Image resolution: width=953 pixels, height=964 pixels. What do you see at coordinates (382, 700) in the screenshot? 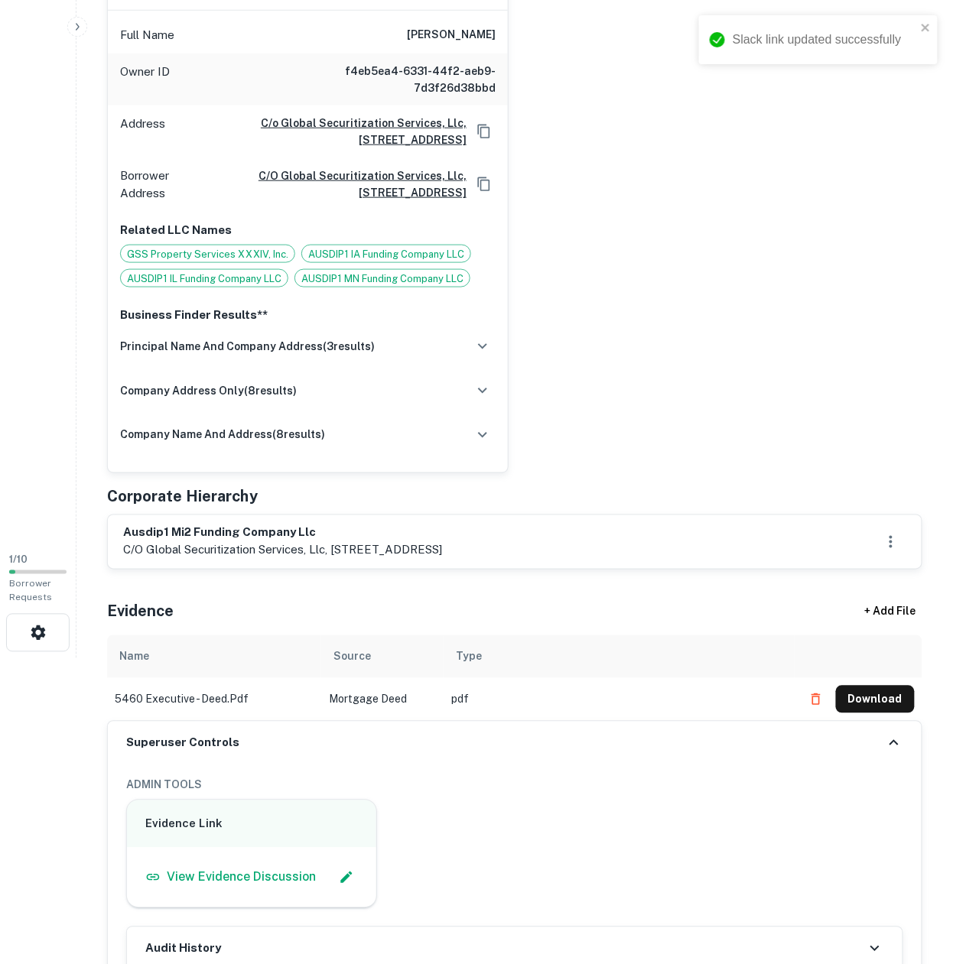
I see `td: Mortgage Deed` at bounding box center [382, 700].